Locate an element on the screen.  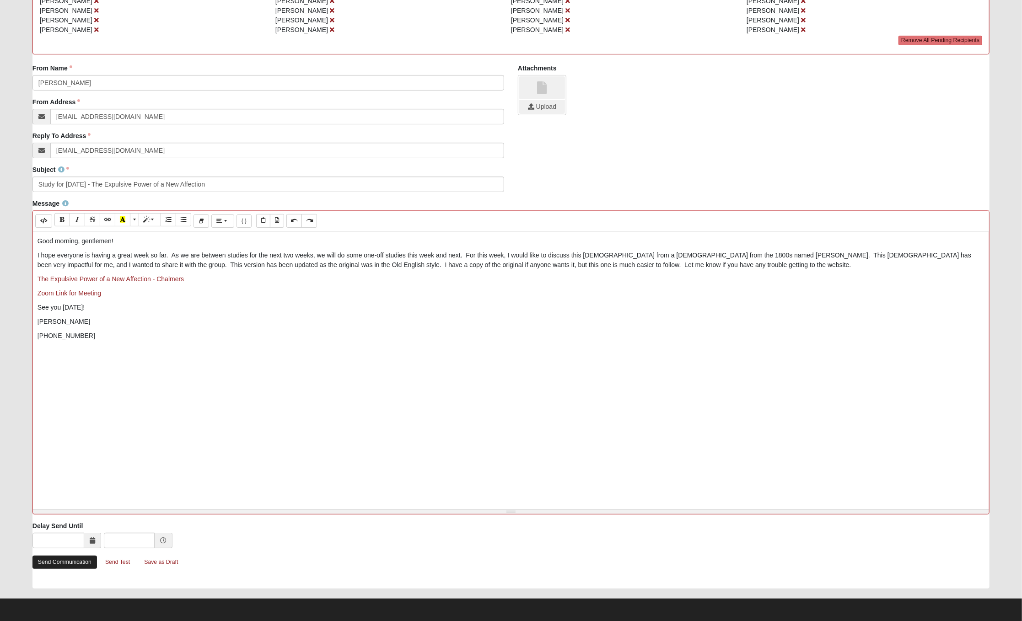
label: Delay Send Until is located at coordinates (58, 526).